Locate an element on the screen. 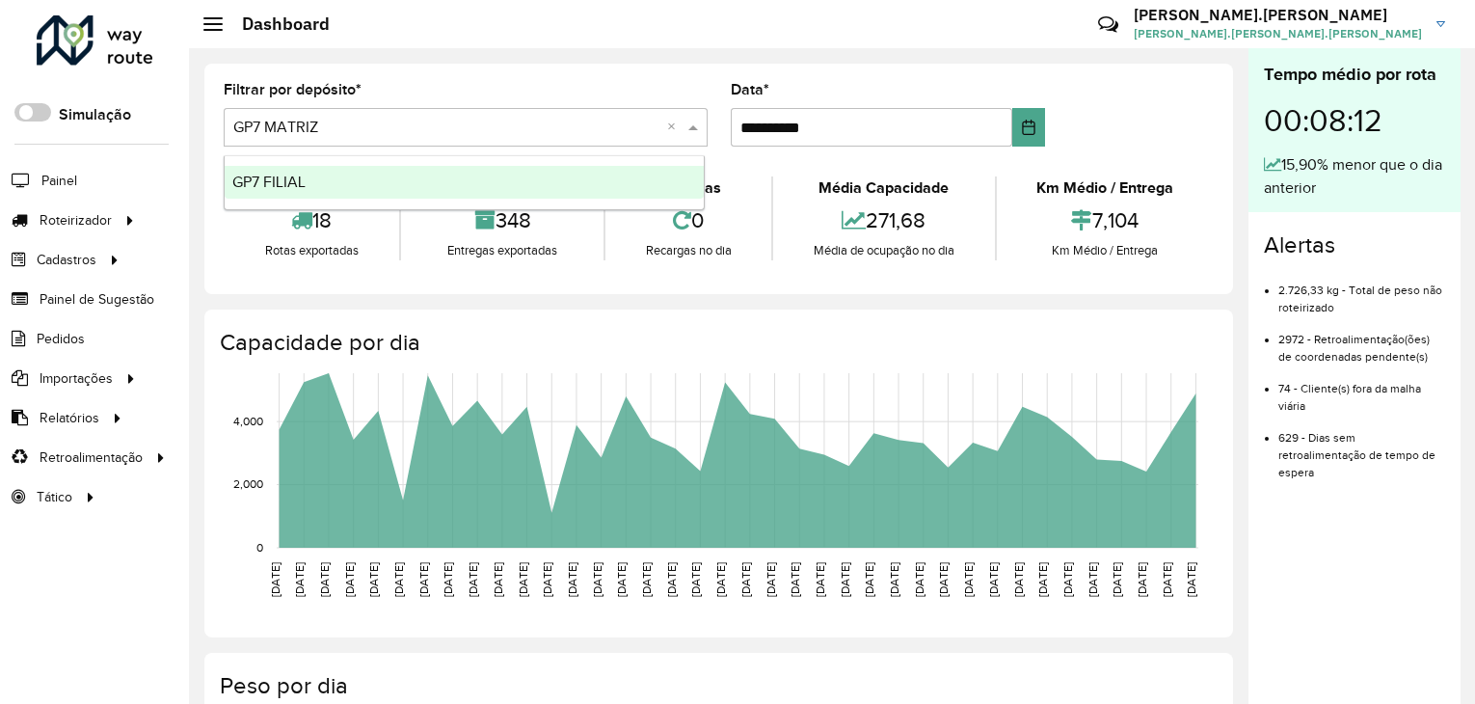  button: Choose Date is located at coordinates (1028, 127).